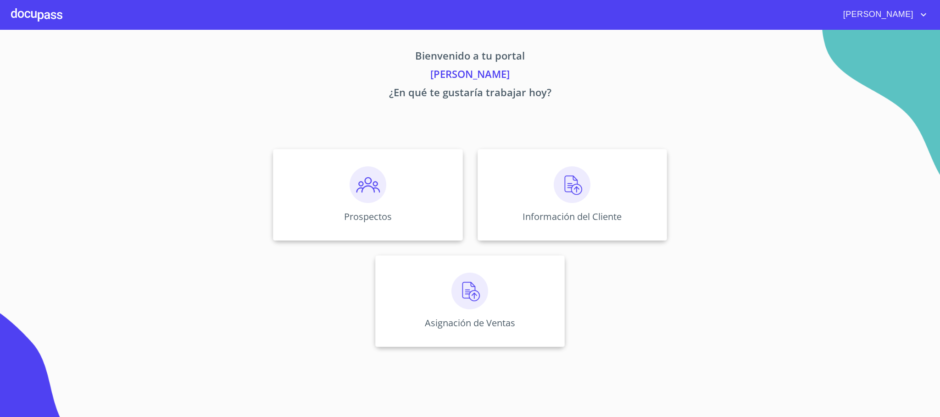 This screenshot has width=940, height=417. I want to click on p: ¿En qué te gustaría trabajar hoy?, so click(470, 94).